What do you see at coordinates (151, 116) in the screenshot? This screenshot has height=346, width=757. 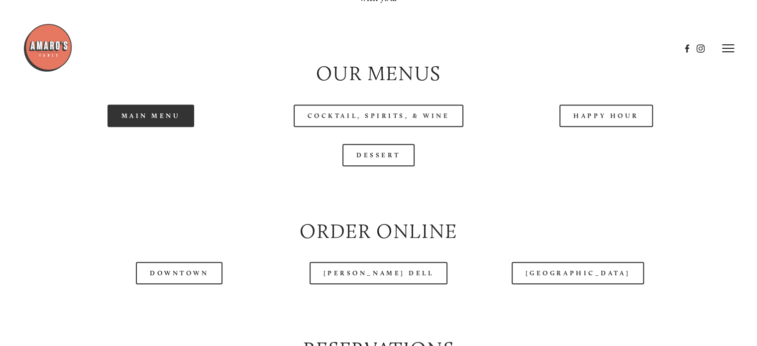 I see `a: Main Menu` at bounding box center [151, 116].